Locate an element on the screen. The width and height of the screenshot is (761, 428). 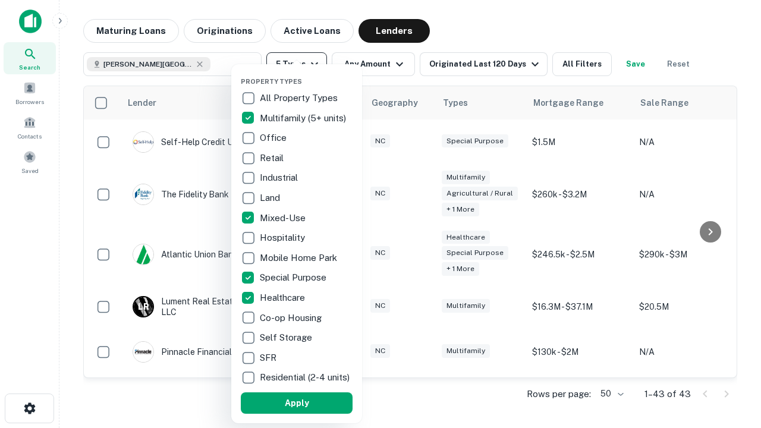
p: Multifamily (5+ units) is located at coordinates (304, 118).